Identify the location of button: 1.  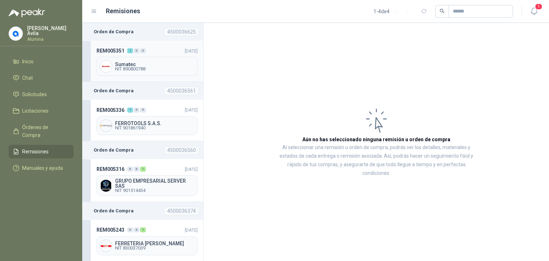
(534, 11).